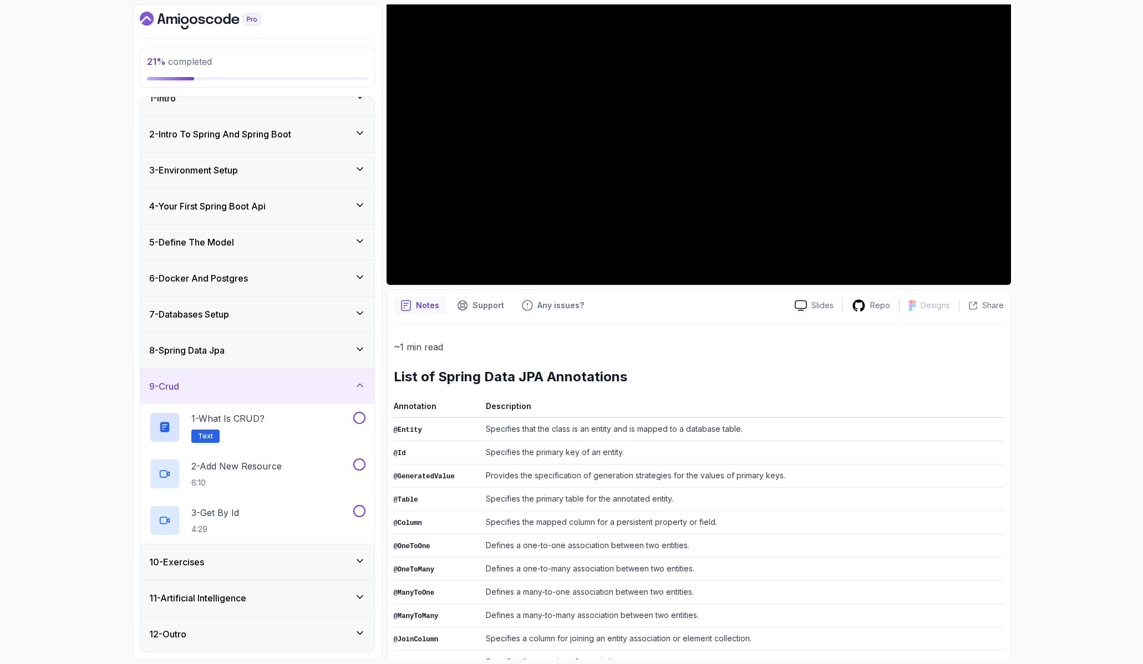  What do you see at coordinates (743, 409) in the screenshot?
I see `th: Description` at bounding box center [743, 409].